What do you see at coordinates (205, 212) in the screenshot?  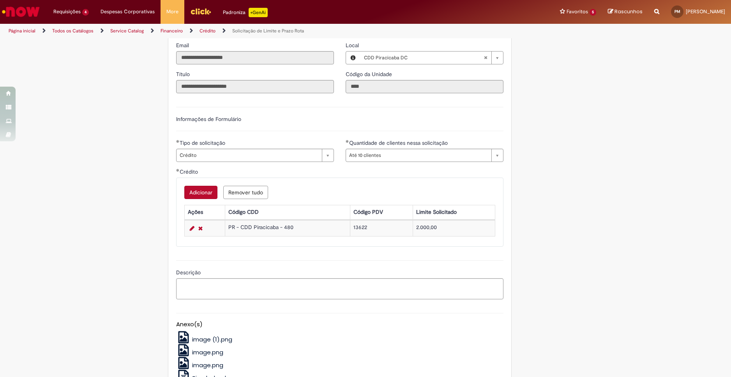 I see `th: Ações` at bounding box center [205, 212].